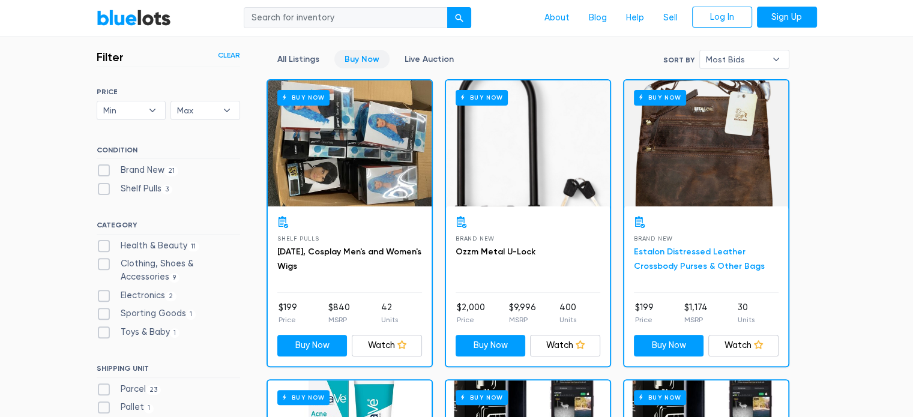 Image resolution: width=913 pixels, height=417 pixels. Describe the element at coordinates (679, 60) in the screenshot. I see `label: Sort By` at that location.